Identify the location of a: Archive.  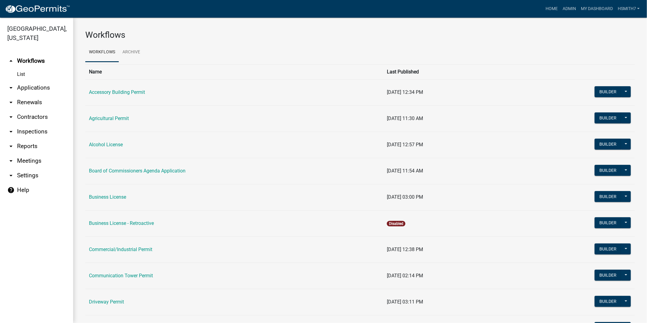
(131, 52).